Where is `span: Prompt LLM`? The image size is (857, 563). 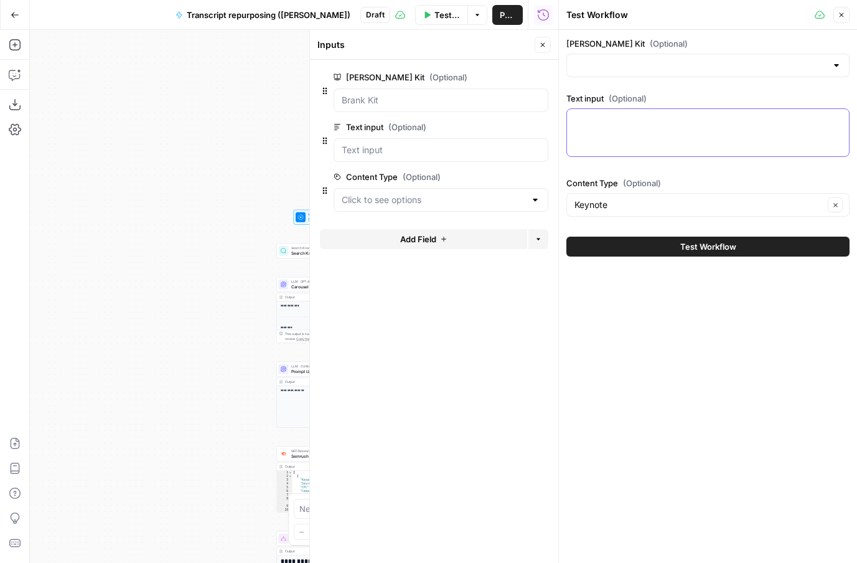
span: Prompt LLM is located at coordinates (324, 371).